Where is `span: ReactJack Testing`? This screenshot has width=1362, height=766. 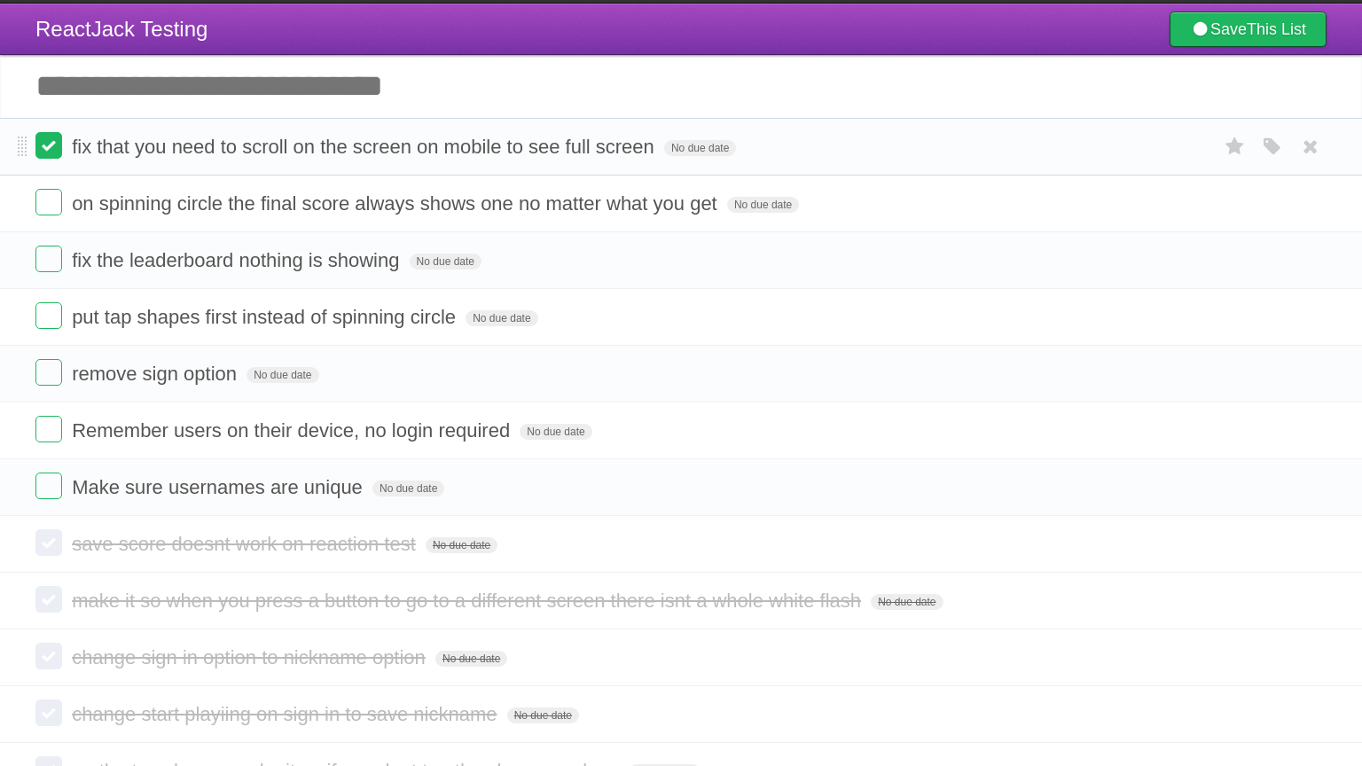 span: ReactJack Testing is located at coordinates (121, 28).